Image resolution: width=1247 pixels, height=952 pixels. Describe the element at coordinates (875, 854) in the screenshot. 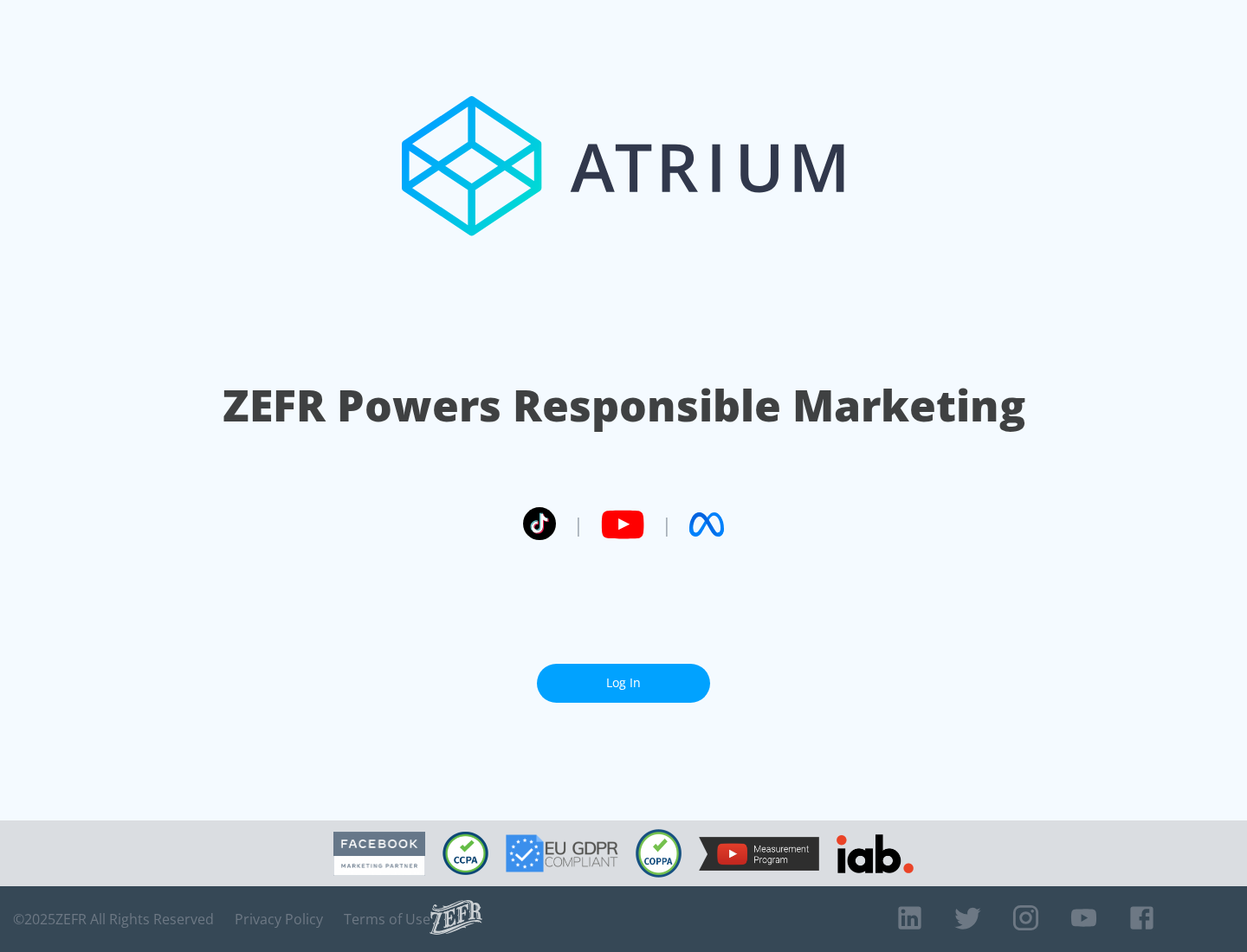

I see `img: IAB` at that location.